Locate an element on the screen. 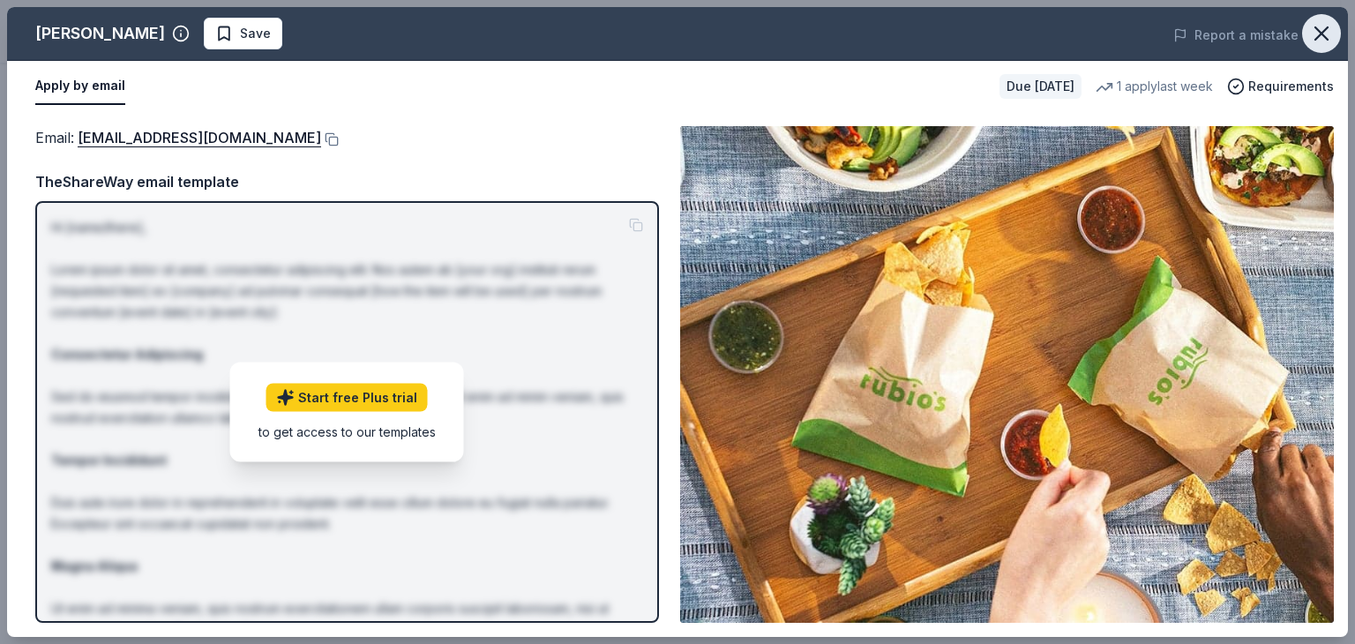 This screenshot has width=1355, height=644. strong: Magna Aliqua is located at coordinates (94, 566).